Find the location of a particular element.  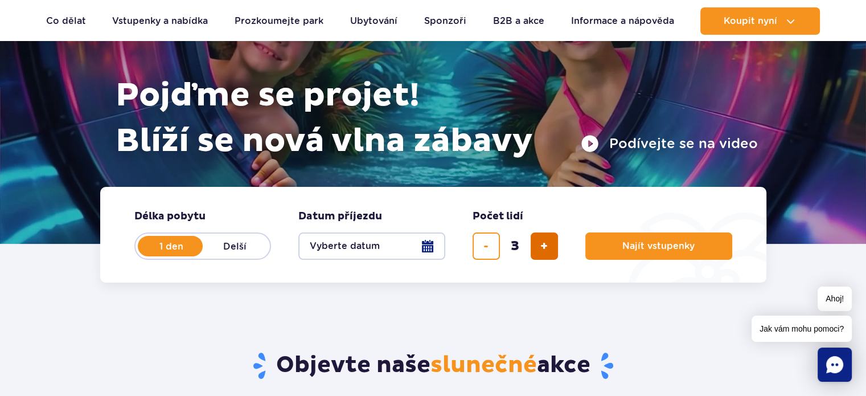

font: slunečné is located at coordinates (483, 365).